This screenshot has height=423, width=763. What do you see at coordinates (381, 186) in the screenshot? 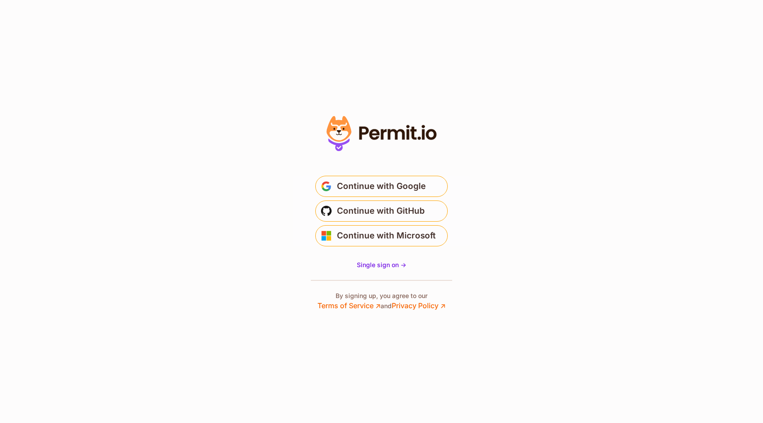
I see `span: Continue with Google` at bounding box center [381, 186].